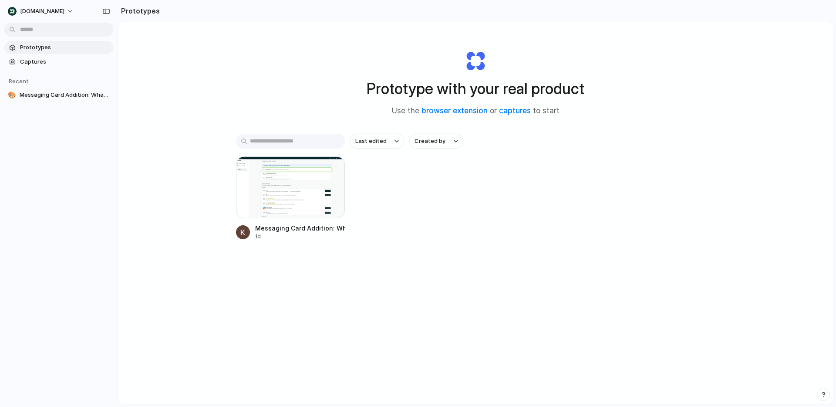 The image size is (836, 407). What do you see at coordinates (514, 111) in the screenshot?
I see `a: captures` at bounding box center [514, 111].